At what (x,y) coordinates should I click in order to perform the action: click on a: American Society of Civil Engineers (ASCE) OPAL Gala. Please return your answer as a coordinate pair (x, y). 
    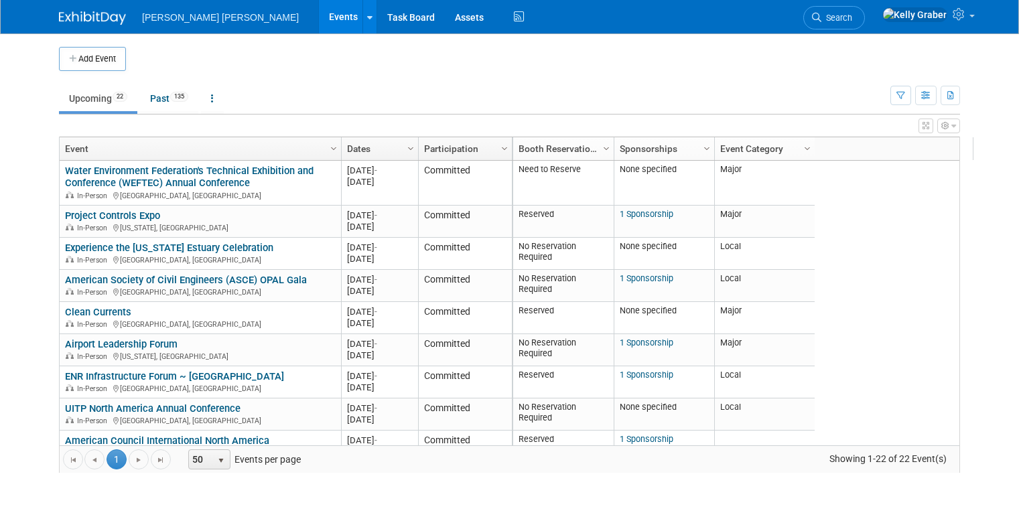
    Looking at the image, I should click on (186, 280).